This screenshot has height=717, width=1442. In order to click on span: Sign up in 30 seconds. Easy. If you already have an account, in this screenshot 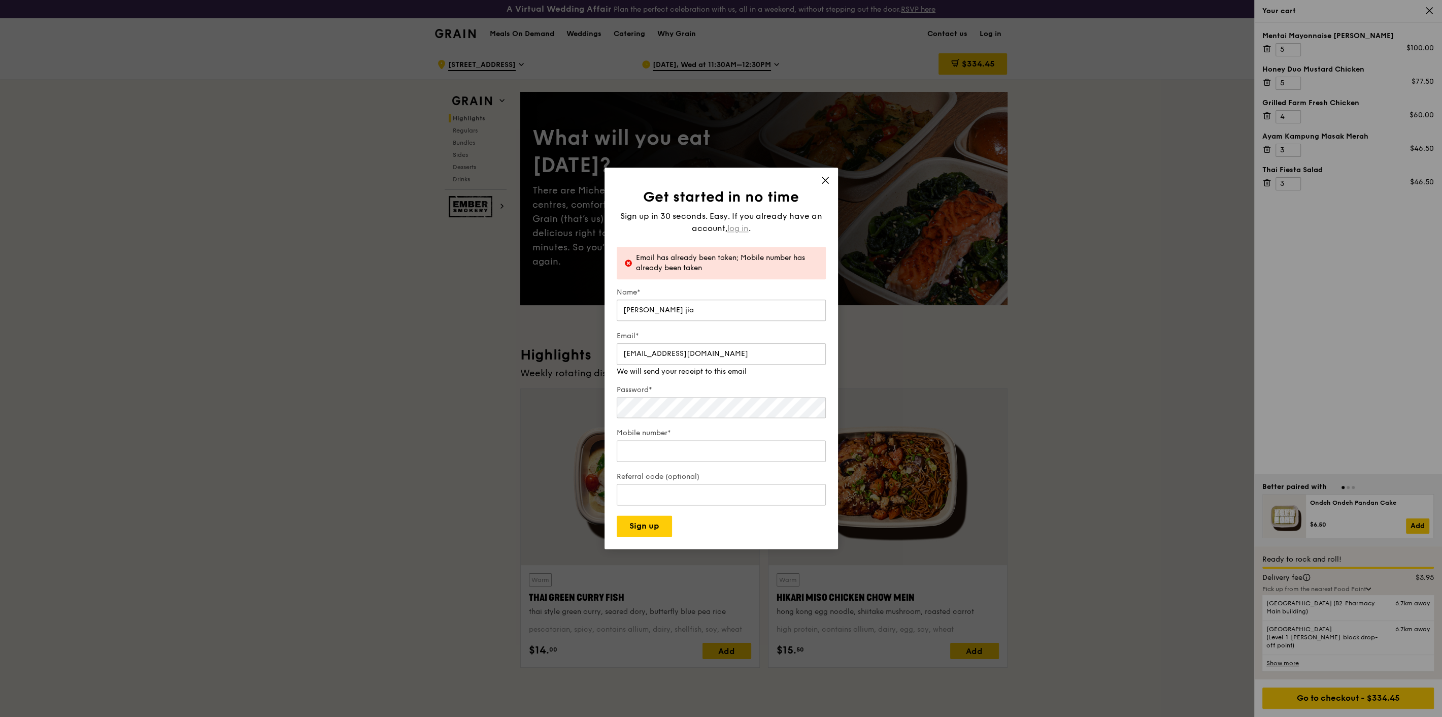, I will do `click(721, 222)`.